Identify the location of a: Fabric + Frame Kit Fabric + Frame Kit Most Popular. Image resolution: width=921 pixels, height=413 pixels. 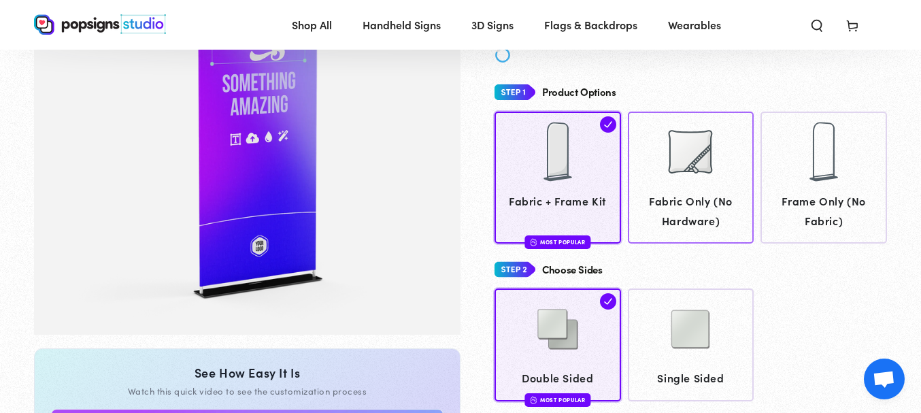
(558, 178).